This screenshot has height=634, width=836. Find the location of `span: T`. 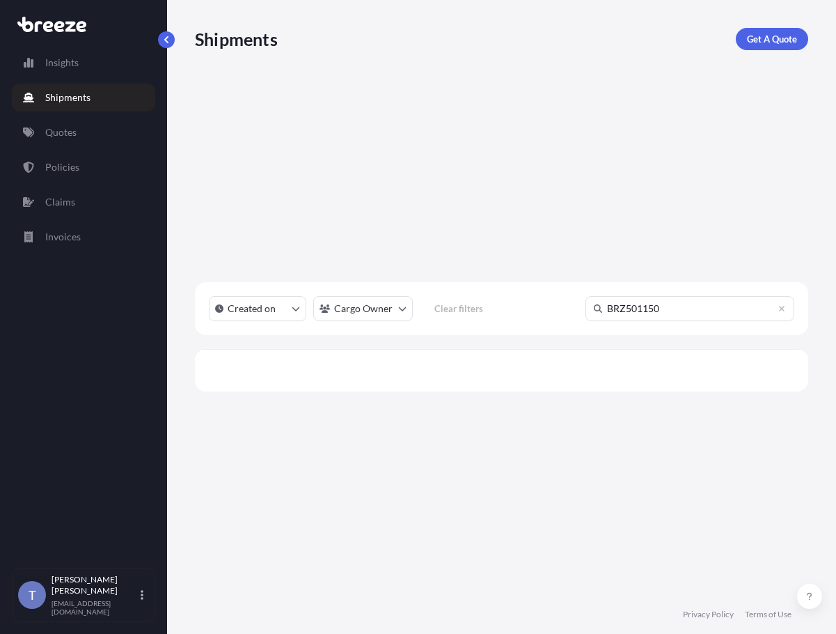

span: T is located at coordinates (32, 595).